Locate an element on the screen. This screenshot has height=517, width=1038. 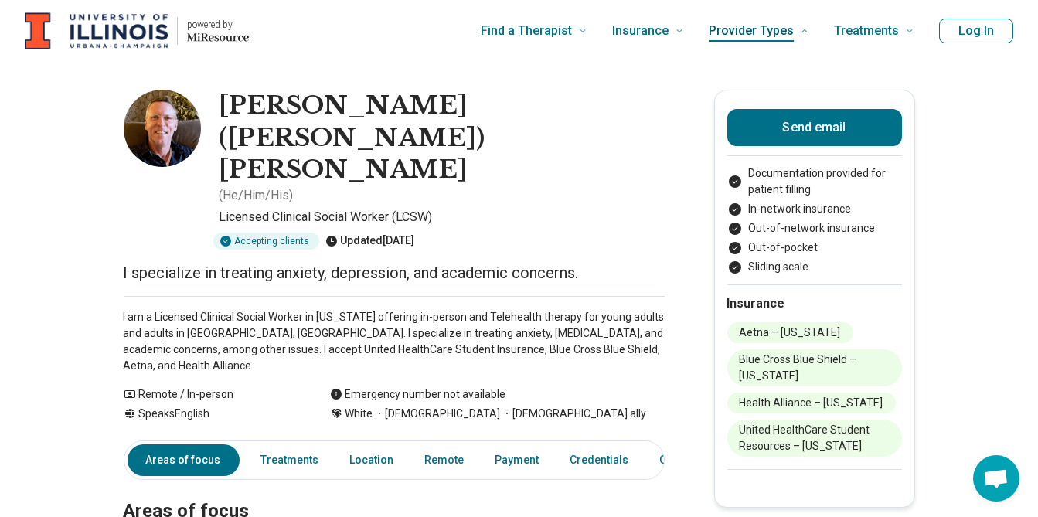
li: Documentation provided for patient filling is located at coordinates (814, 182).